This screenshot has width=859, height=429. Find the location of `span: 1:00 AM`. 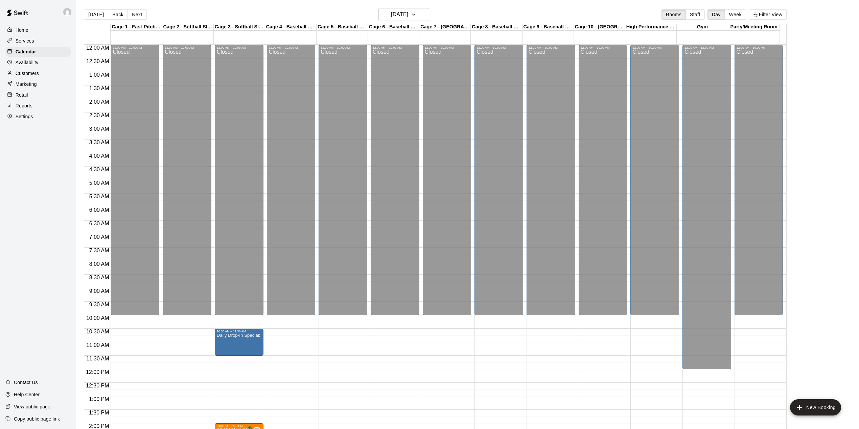

span: 1:00 AM is located at coordinates (99, 75).